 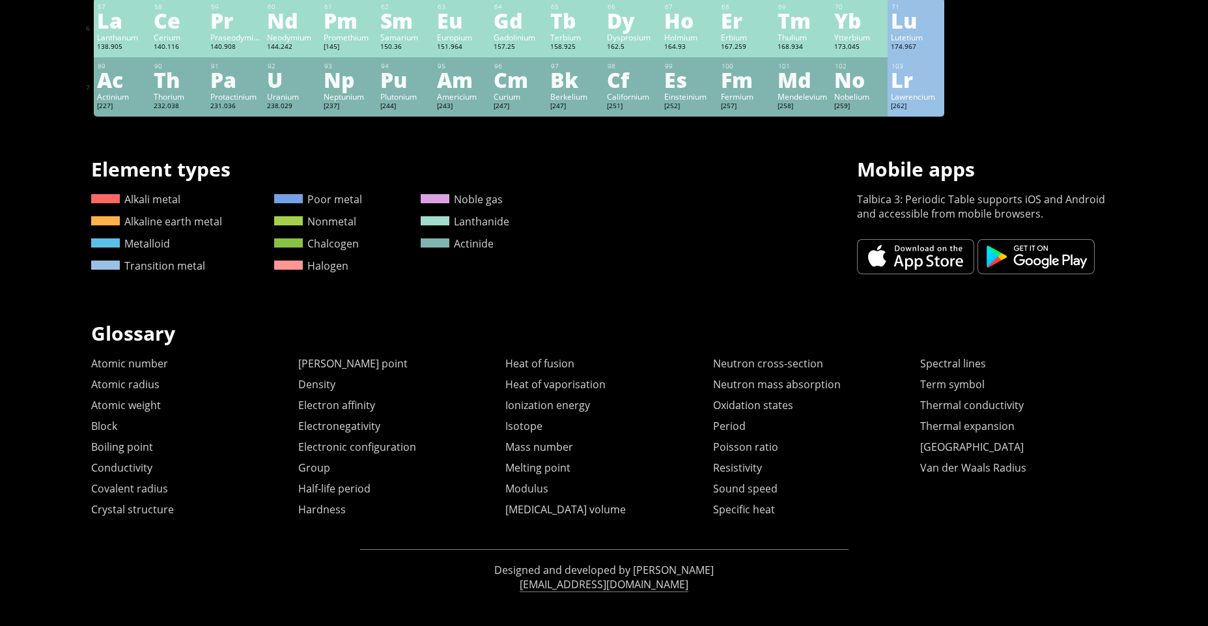 I want to click on div: 95, so click(x=462, y=66).